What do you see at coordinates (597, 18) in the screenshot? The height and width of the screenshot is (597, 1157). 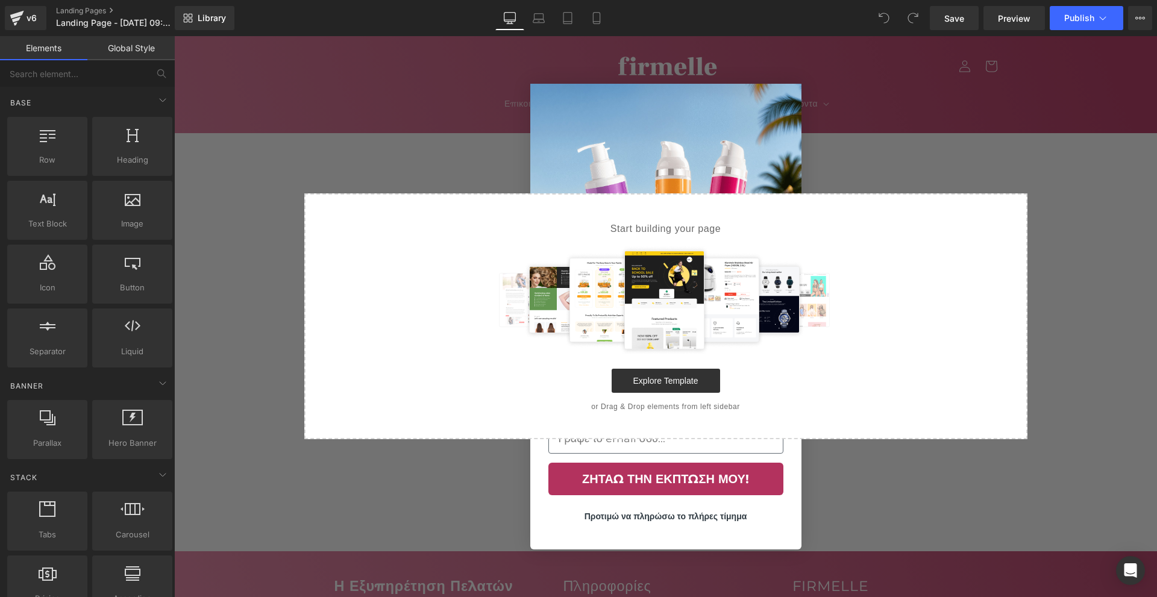 I see `a: Mobile` at bounding box center [597, 18].